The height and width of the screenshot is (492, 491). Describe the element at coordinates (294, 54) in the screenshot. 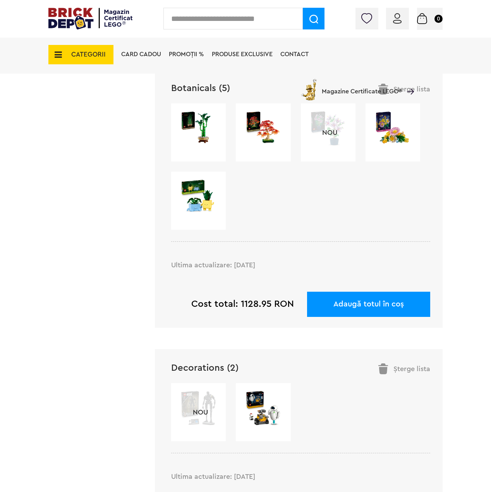

I see `a: Contact` at that location.